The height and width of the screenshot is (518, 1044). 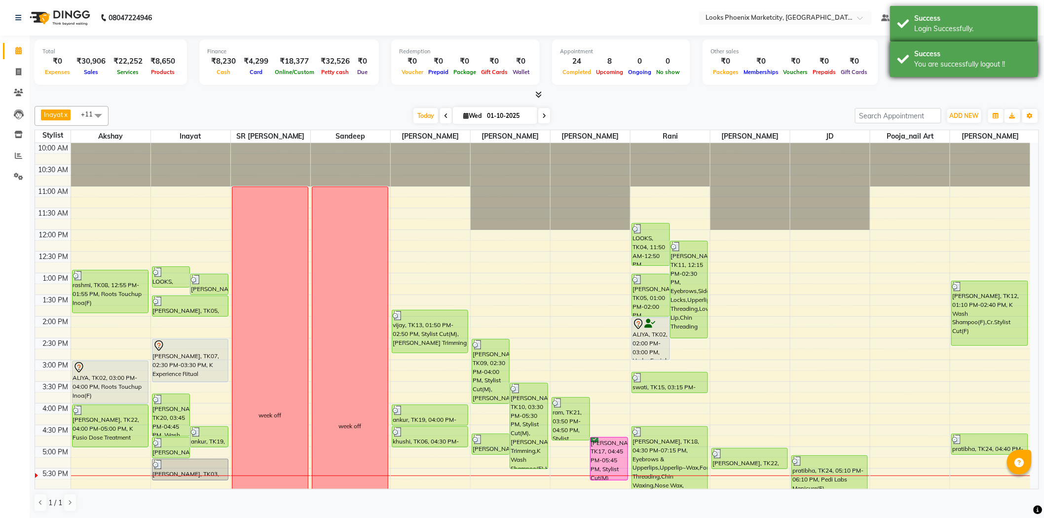 What do you see at coordinates (56, 452) in the screenshot?
I see `div: 5:00 PM` at bounding box center [56, 452].